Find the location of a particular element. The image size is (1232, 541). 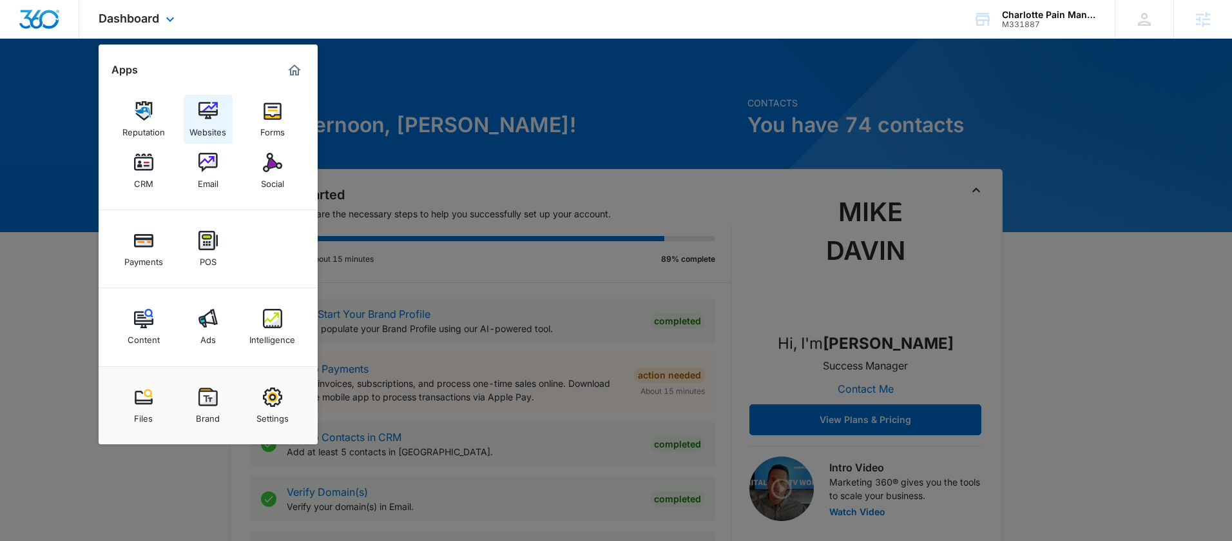

div: Forms is located at coordinates (273, 129).